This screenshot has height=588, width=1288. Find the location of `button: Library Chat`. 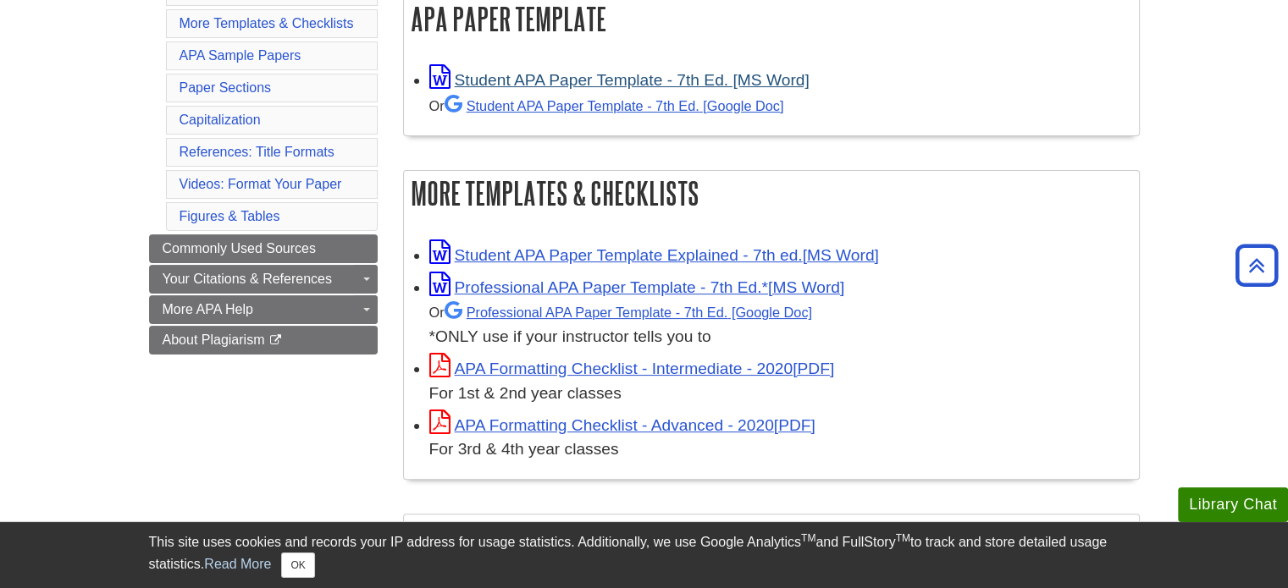

button: Library Chat is located at coordinates (1233, 505).